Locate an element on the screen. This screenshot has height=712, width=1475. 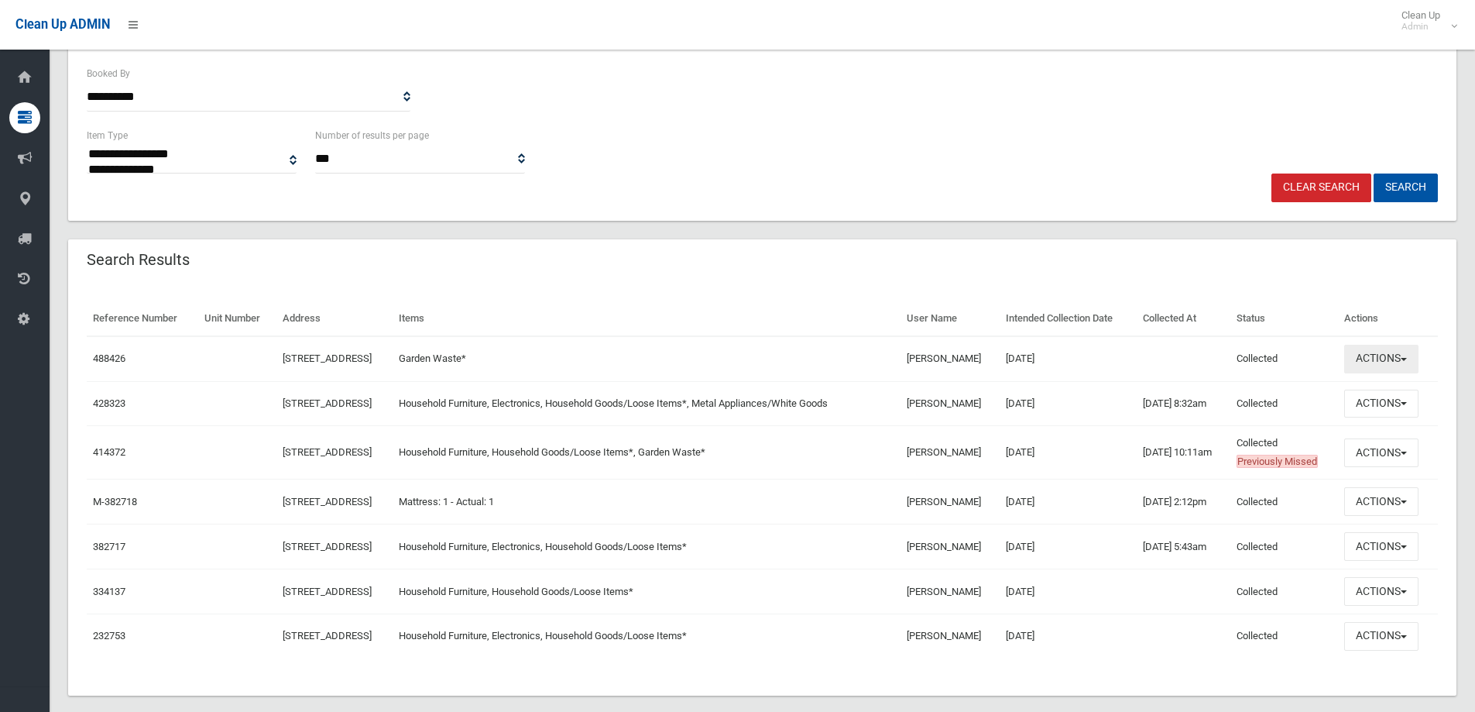
td: Household Furniture, Electronics, Household Goods/Loose Items*, Metal Appliances/White Goods is located at coordinates (646, 403).